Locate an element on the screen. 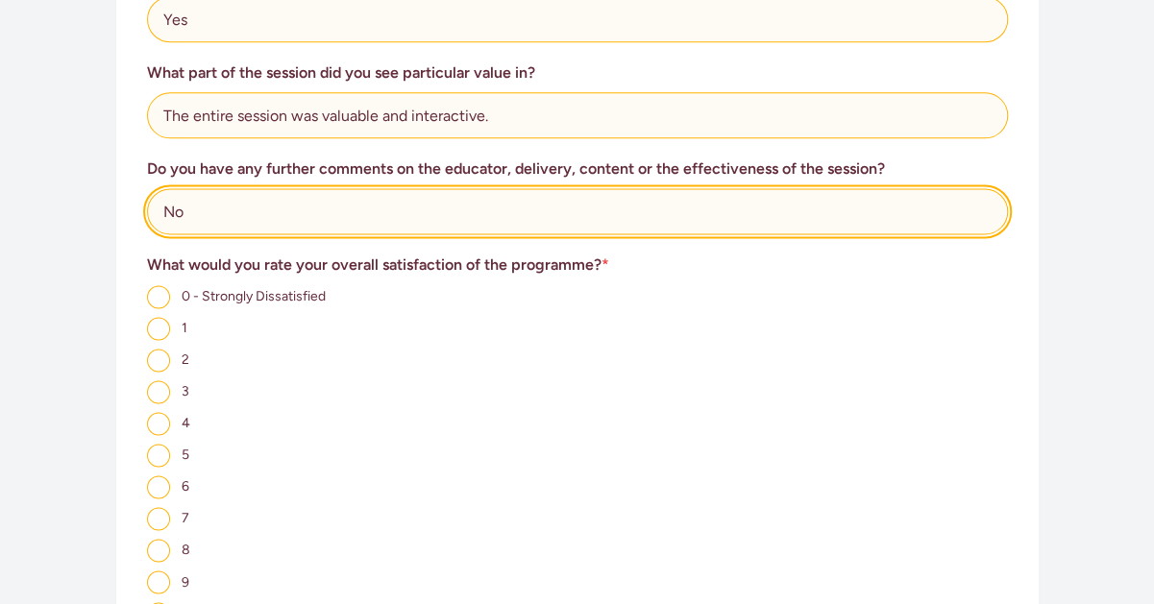  span: 2 is located at coordinates (185, 359).